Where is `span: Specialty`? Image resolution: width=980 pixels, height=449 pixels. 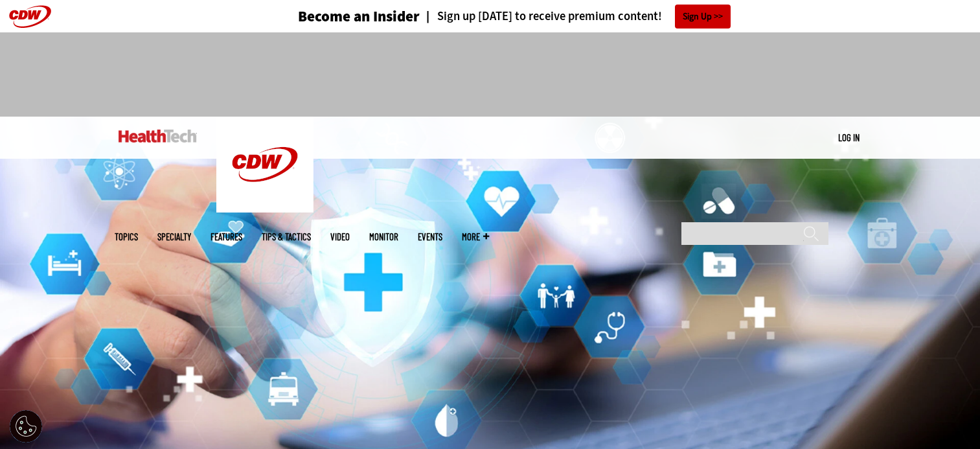 span: Specialty is located at coordinates (174, 237).